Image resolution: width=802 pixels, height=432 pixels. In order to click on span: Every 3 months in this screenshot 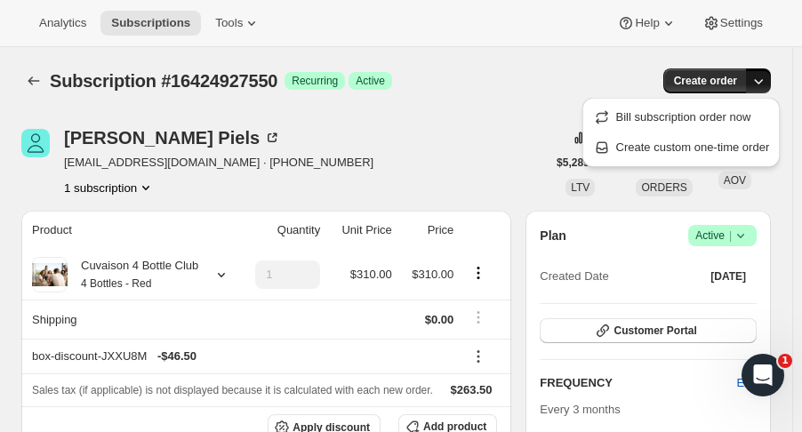, I will do `click(579, 409)`.